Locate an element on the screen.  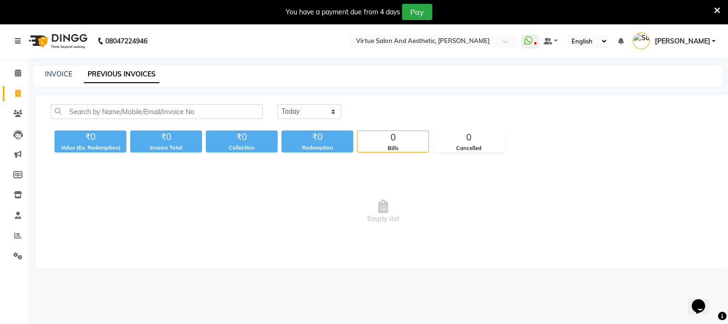
div: Redemption is located at coordinates (317, 148).